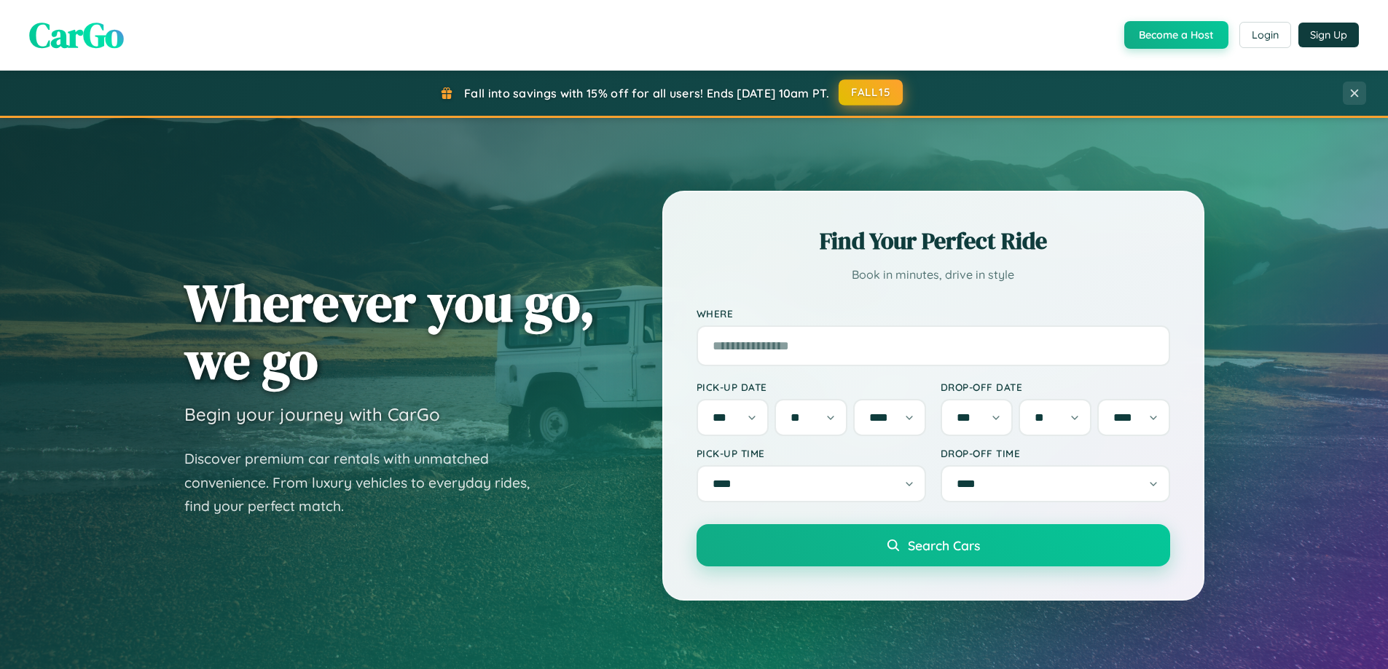  What do you see at coordinates (312, 414) in the screenshot?
I see `h3: Begin your journey with CarGo` at bounding box center [312, 414].